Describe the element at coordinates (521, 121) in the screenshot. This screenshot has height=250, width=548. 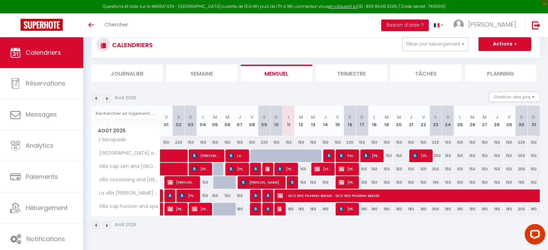
I see `th: 30` at that location.